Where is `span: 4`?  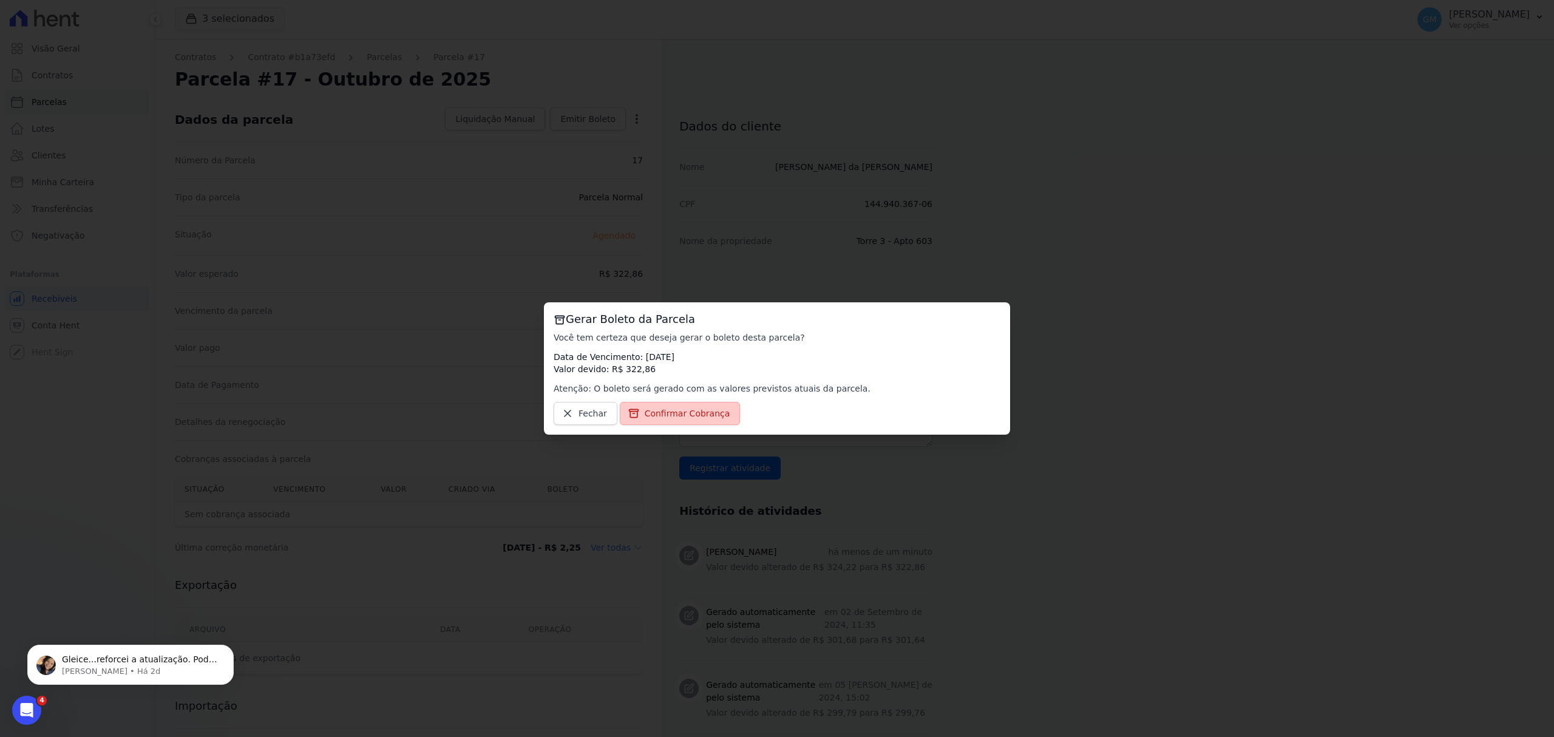 span: 4 is located at coordinates (42, 700).